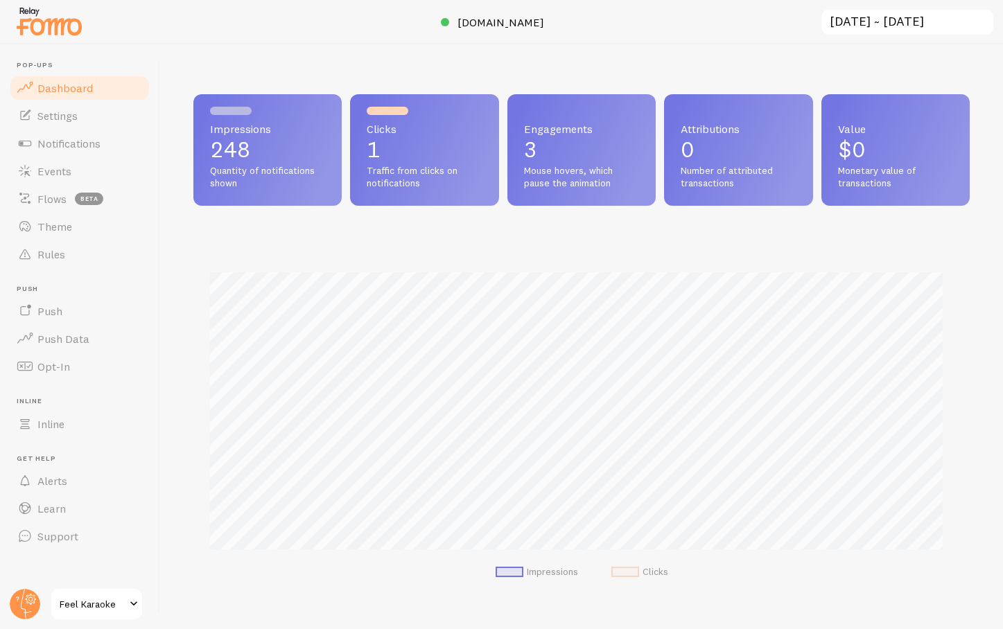 Image resolution: width=1003 pixels, height=629 pixels. Describe the element at coordinates (424, 129) in the screenshot. I see `span: Clicks` at that location.